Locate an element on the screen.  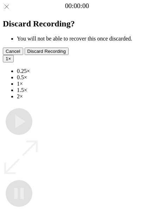
span: 1 is located at coordinates (7, 58).